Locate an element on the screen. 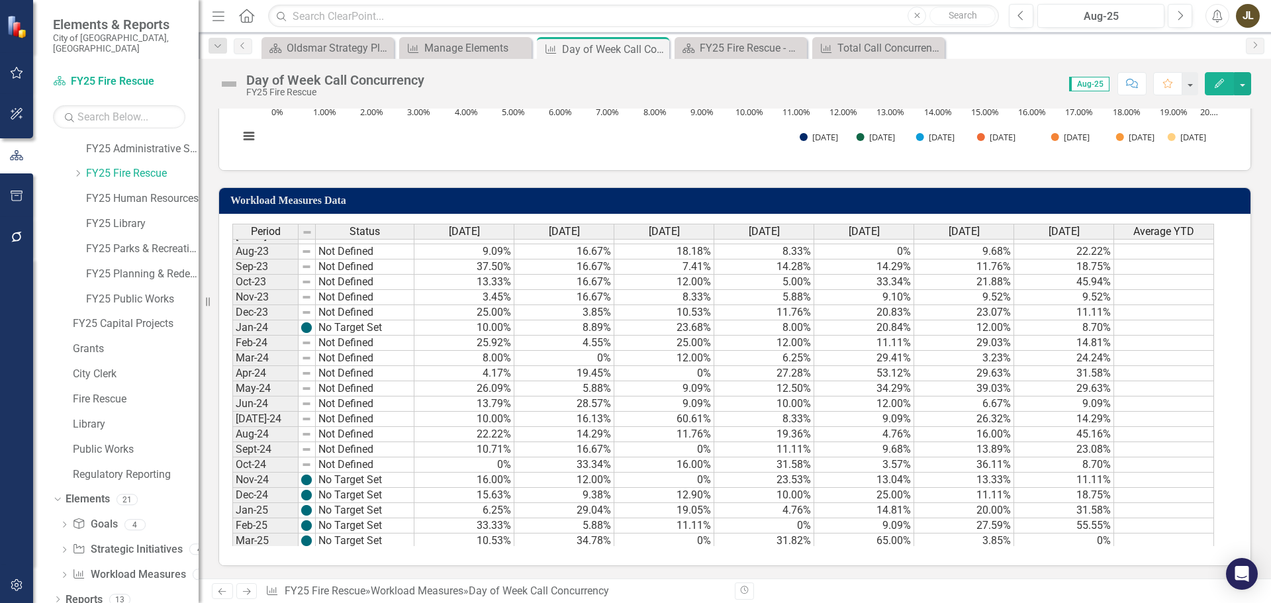  td: 9.38% is located at coordinates (564, 495).